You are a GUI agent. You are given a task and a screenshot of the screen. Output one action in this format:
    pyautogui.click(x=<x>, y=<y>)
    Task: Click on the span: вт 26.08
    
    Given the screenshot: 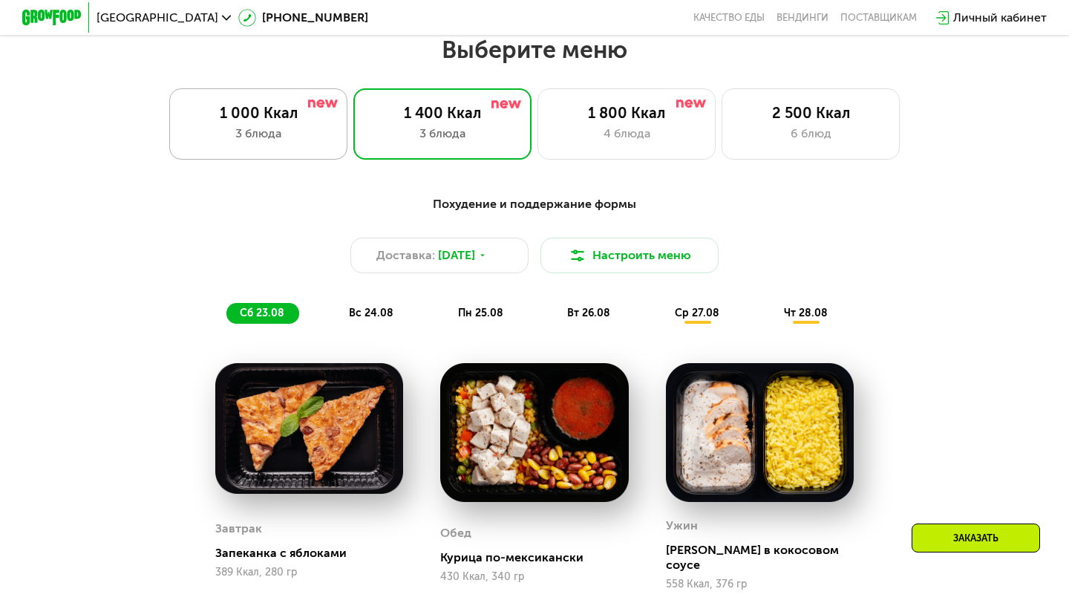 What is the action you would take?
    pyautogui.click(x=589, y=313)
    